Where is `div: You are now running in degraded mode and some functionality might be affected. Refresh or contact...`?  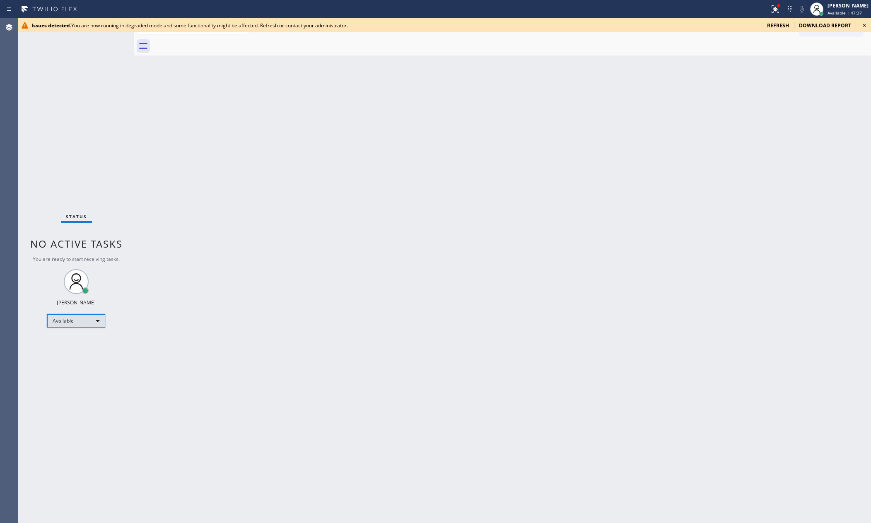 div: You are now running in degraded mode and some functionality might be affected. Refresh or contact... is located at coordinates (396, 25).